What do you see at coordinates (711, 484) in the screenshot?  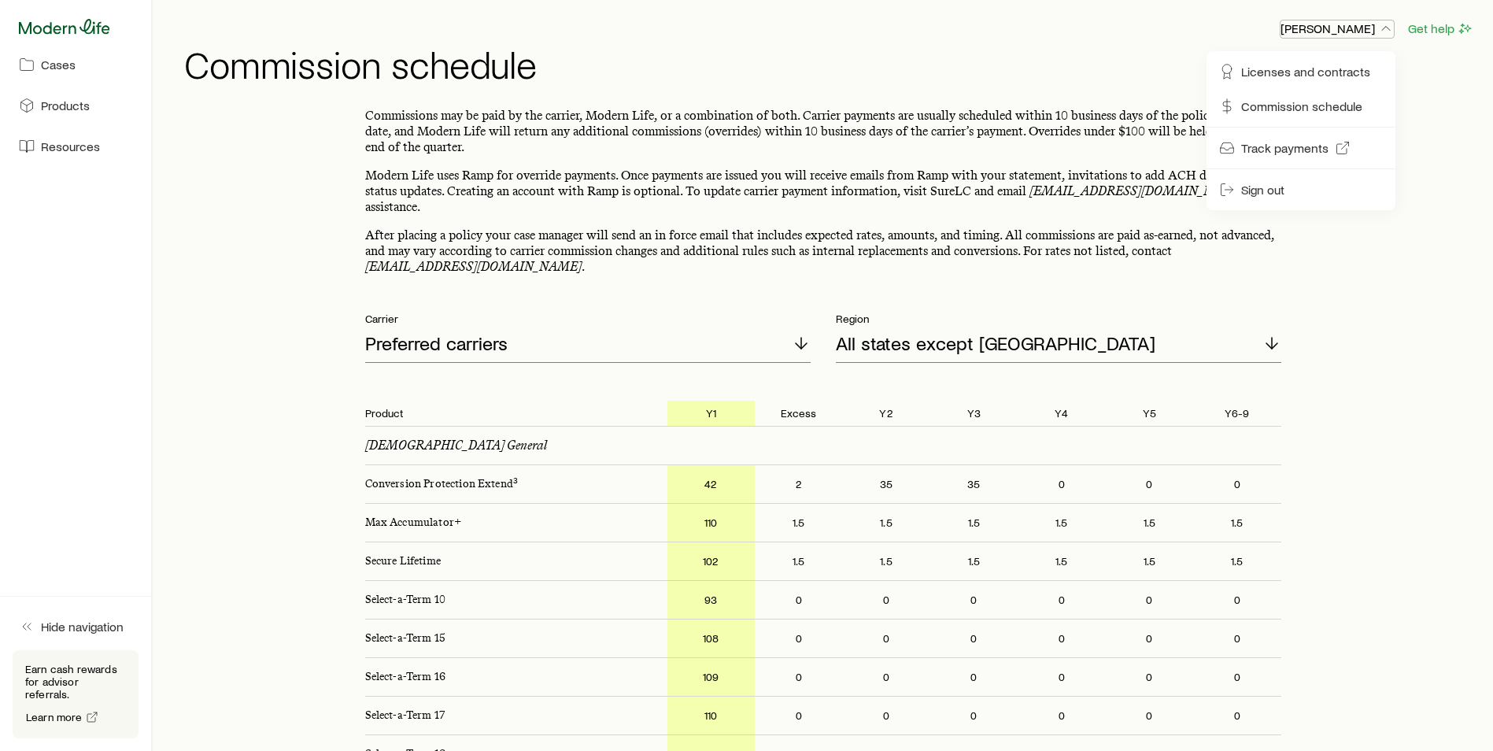 I see `p: 42` at bounding box center [711, 484].